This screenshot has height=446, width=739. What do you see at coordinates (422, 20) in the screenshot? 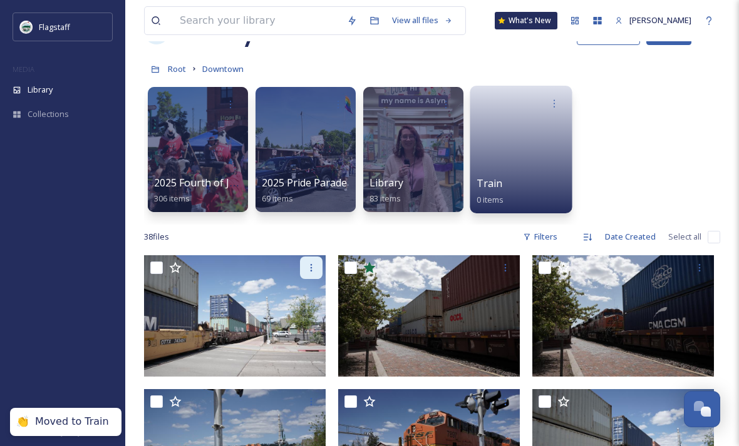
I see `a: View all files` at bounding box center [422, 20].